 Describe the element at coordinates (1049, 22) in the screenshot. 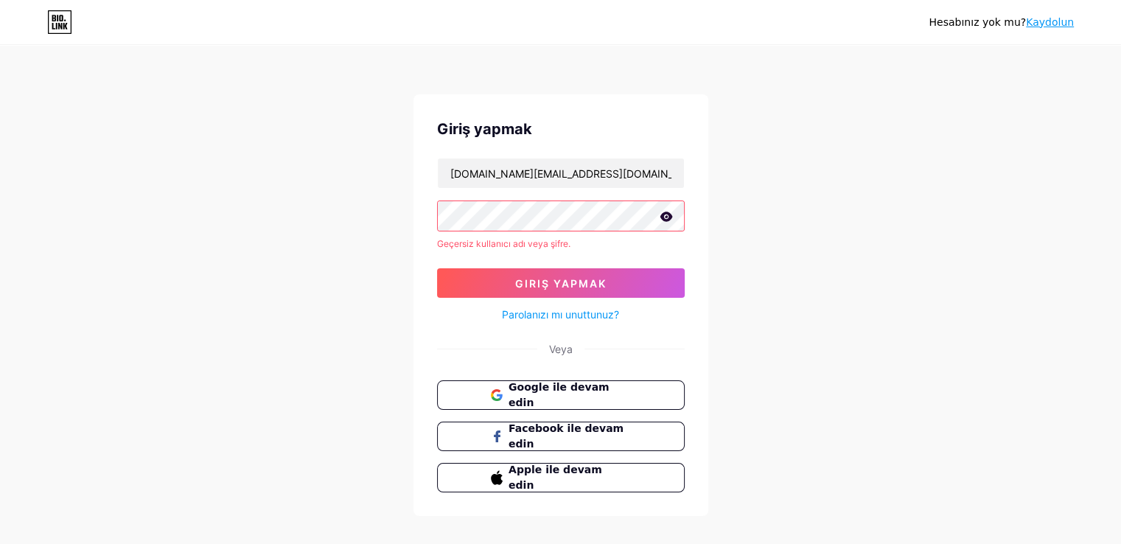

I see `a: Kaydolun` at that location.